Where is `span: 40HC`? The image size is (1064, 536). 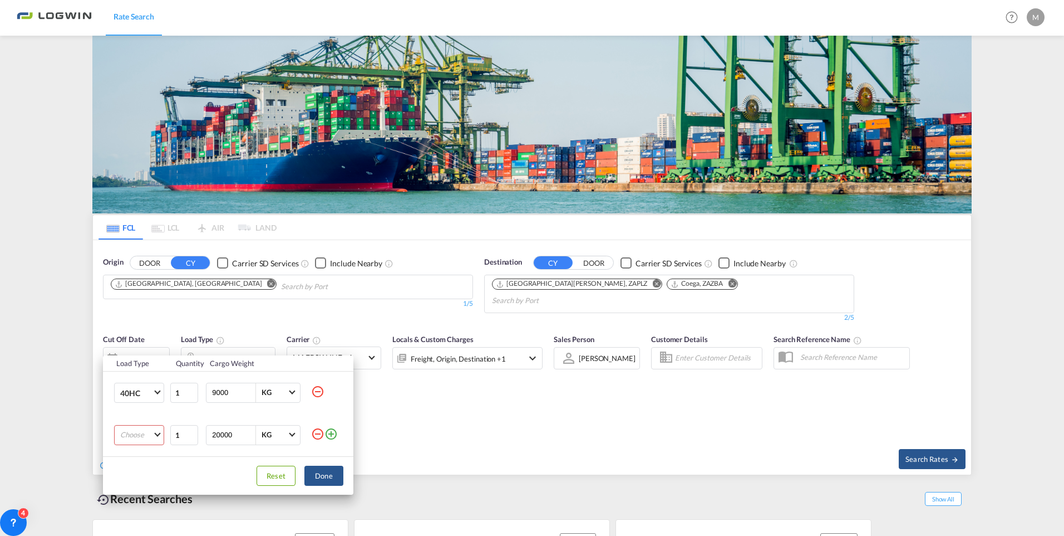
span: 40HC is located at coordinates (136, 393).